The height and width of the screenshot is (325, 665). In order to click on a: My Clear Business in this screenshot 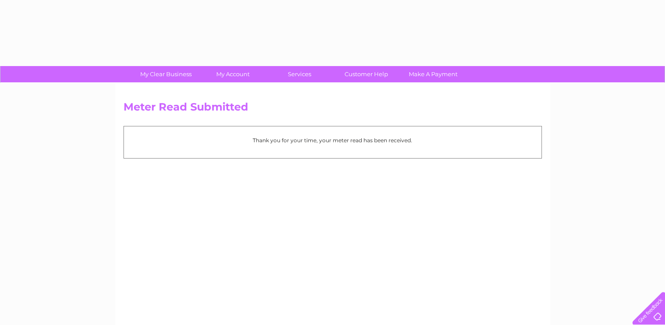, I will do `click(166, 74)`.